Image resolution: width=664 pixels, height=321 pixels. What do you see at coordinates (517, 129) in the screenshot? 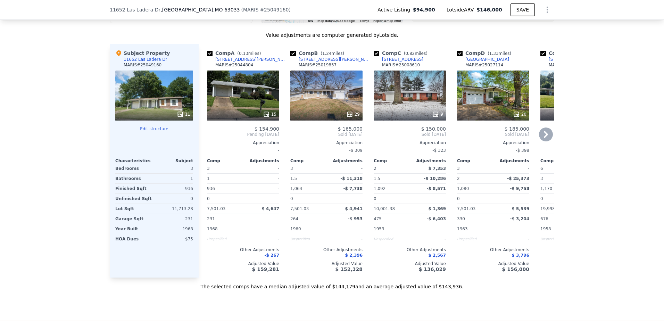
I see `span: $ 185,000` at bounding box center [517, 129].